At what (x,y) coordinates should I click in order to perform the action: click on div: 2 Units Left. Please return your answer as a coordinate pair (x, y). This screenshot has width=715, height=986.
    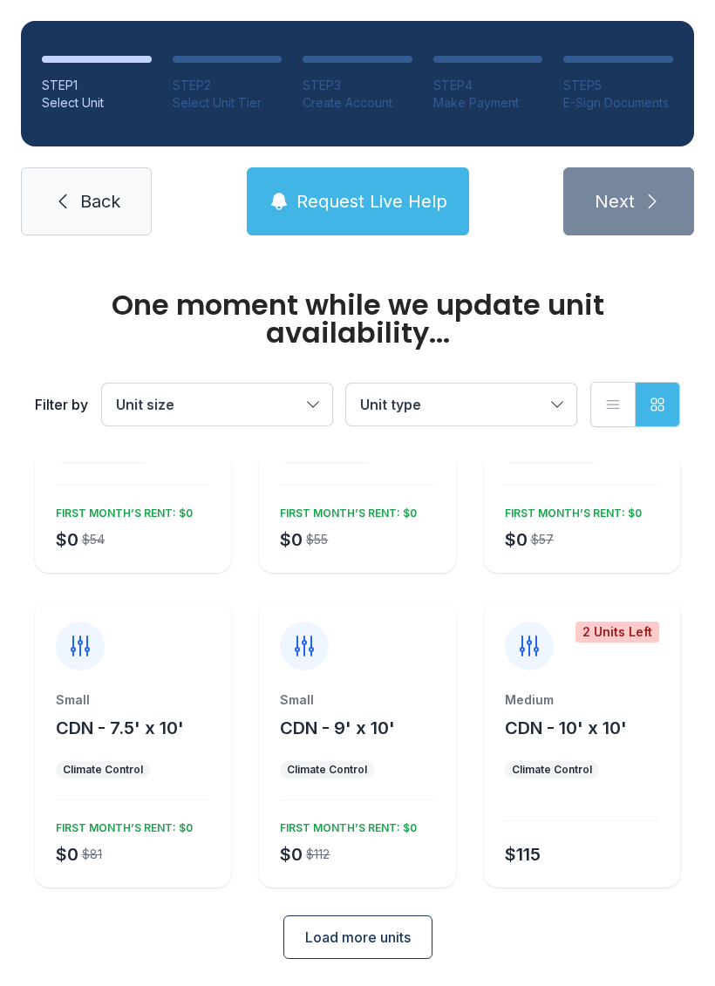
    Looking at the image, I should click on (617, 632).